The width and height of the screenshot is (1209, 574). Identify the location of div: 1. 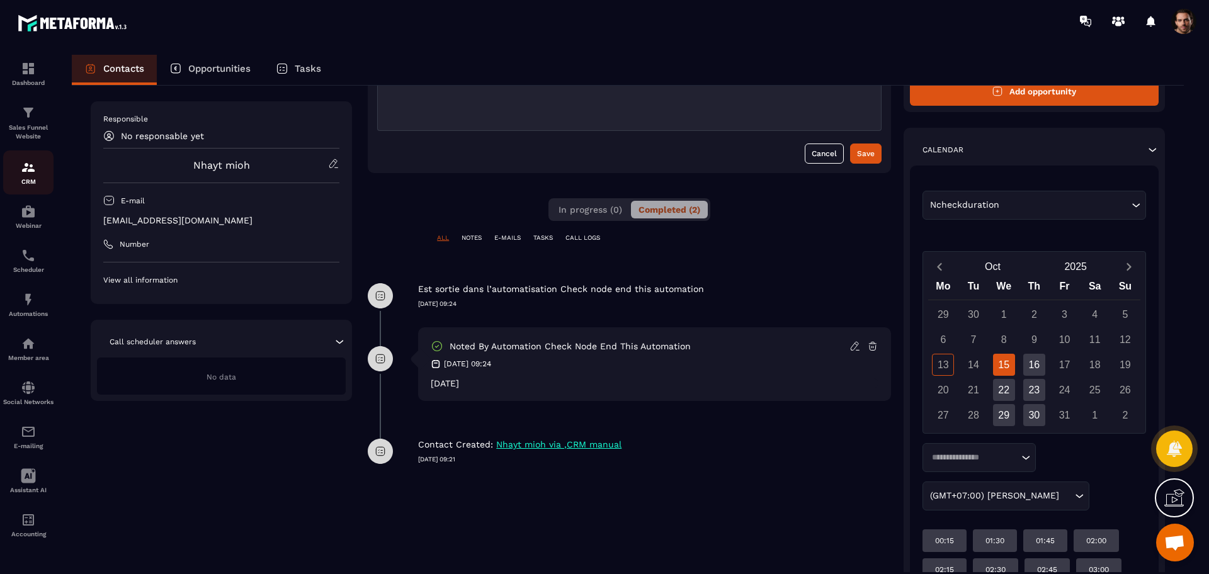
(1094, 415).